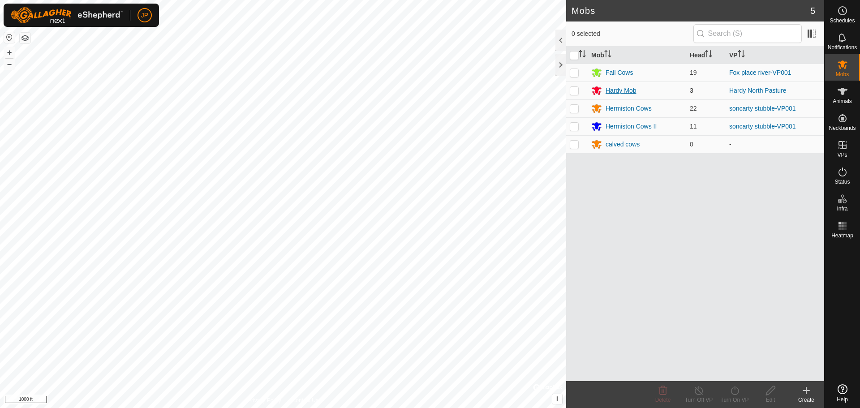  What do you see at coordinates (842, 128) in the screenshot?
I see `span: Neckbands` at bounding box center [842, 128].